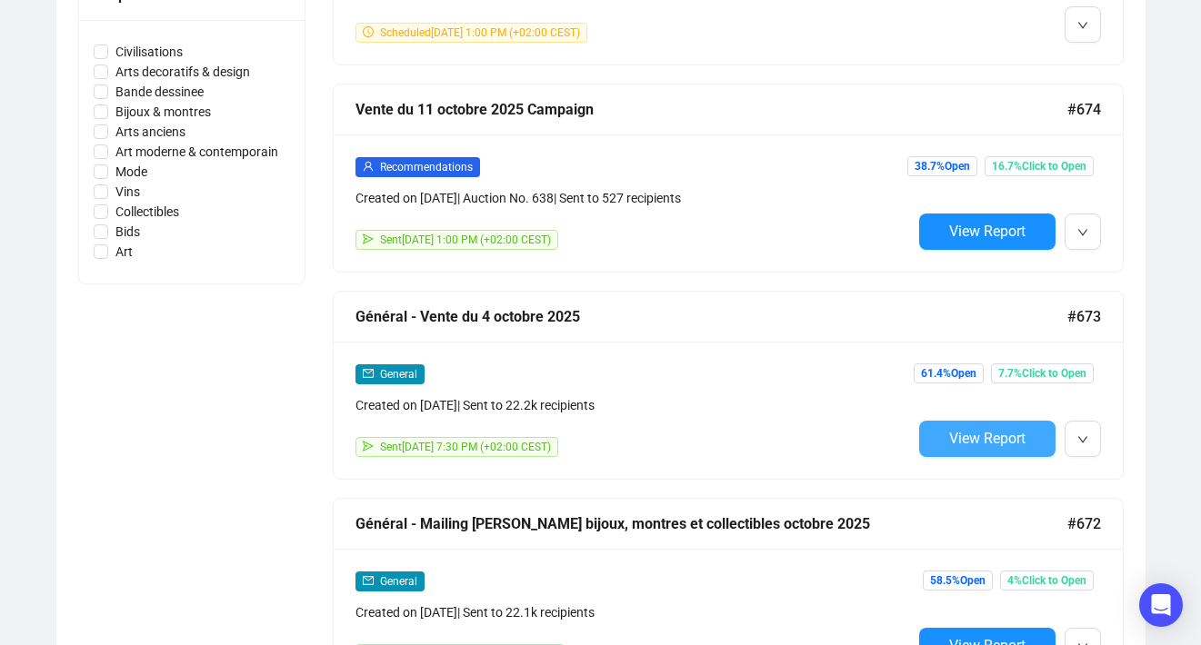  What do you see at coordinates (711, 109) in the screenshot?
I see `div: Vente du 11 octobre 2025 Campaign` at bounding box center [711, 109].